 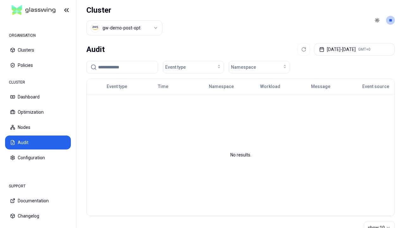 What do you see at coordinates (38, 97) in the screenshot?
I see `button: Dashboard` at bounding box center [38, 97].